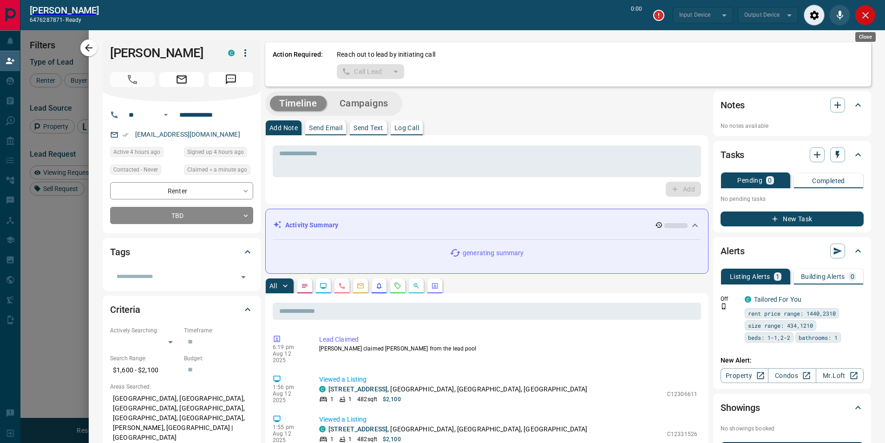 The image size is (885, 443). Describe the element at coordinates (769, 337) in the screenshot. I see `span: beds: 1-1,2-2` at that location.